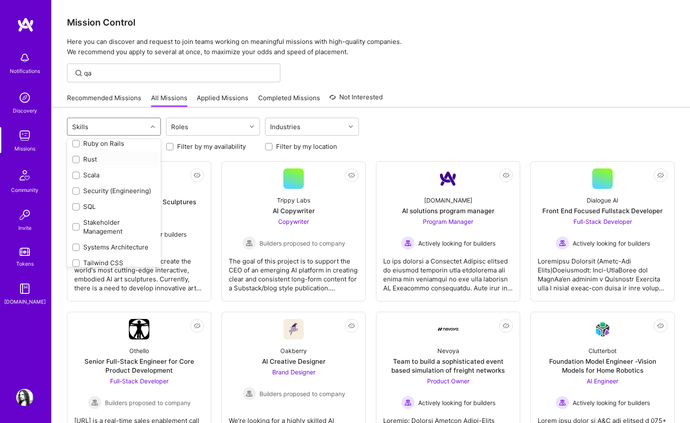 The height and width of the screenshot is (423, 690). I want to click on div: Clutterbot, so click(602, 351).